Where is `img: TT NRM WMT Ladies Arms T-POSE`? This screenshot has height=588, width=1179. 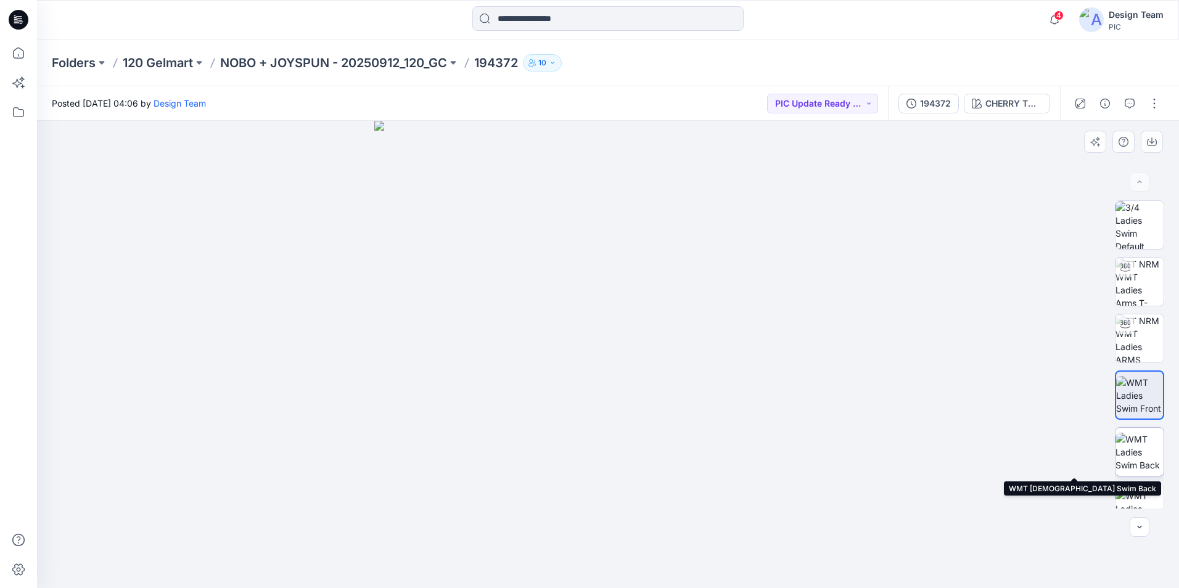 img: TT NRM WMT Ladies Arms T-POSE is located at coordinates (1139, 282).